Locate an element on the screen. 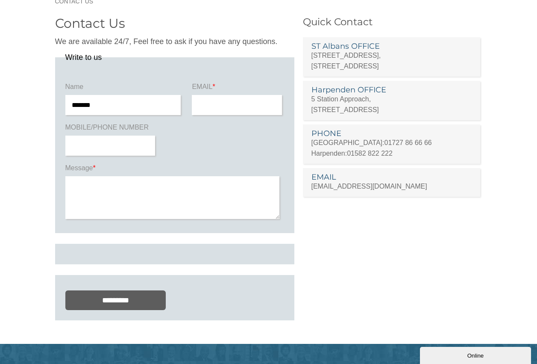  label: EMAIL is located at coordinates (238, 88).